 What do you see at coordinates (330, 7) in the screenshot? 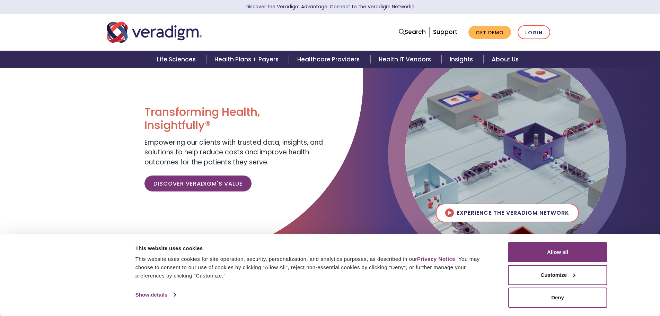
I see `a: Discover the Veradigm Advantage: Connect to the Veradigm NetworkLearn More` at bounding box center [330, 7].